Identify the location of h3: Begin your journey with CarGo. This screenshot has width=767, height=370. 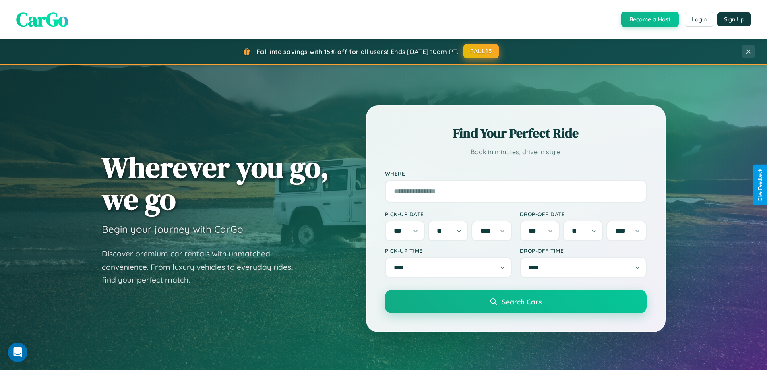
(172, 229).